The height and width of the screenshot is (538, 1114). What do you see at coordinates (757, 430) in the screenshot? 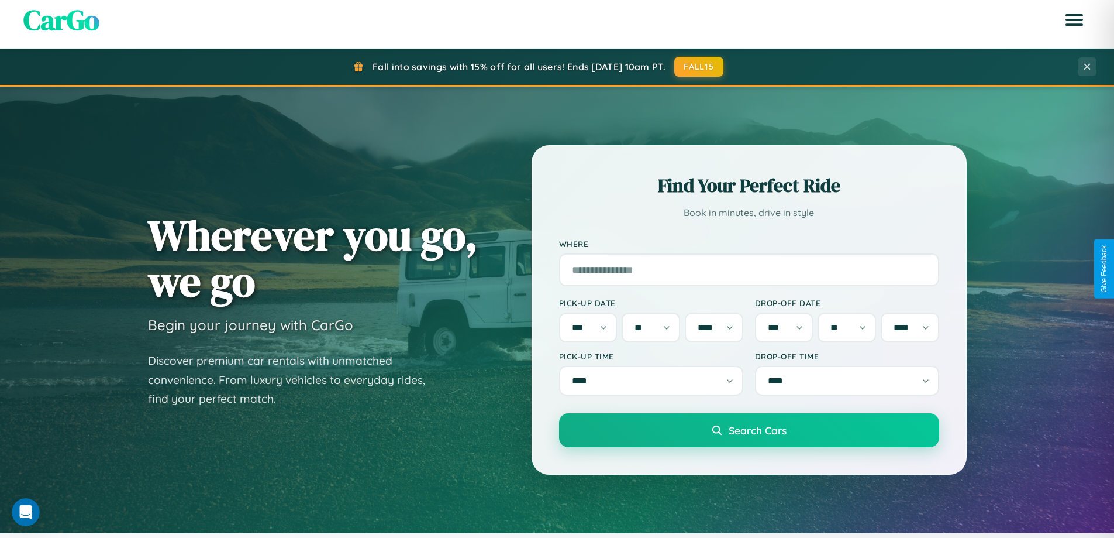
I see `span: Search Cars` at bounding box center [757, 430].